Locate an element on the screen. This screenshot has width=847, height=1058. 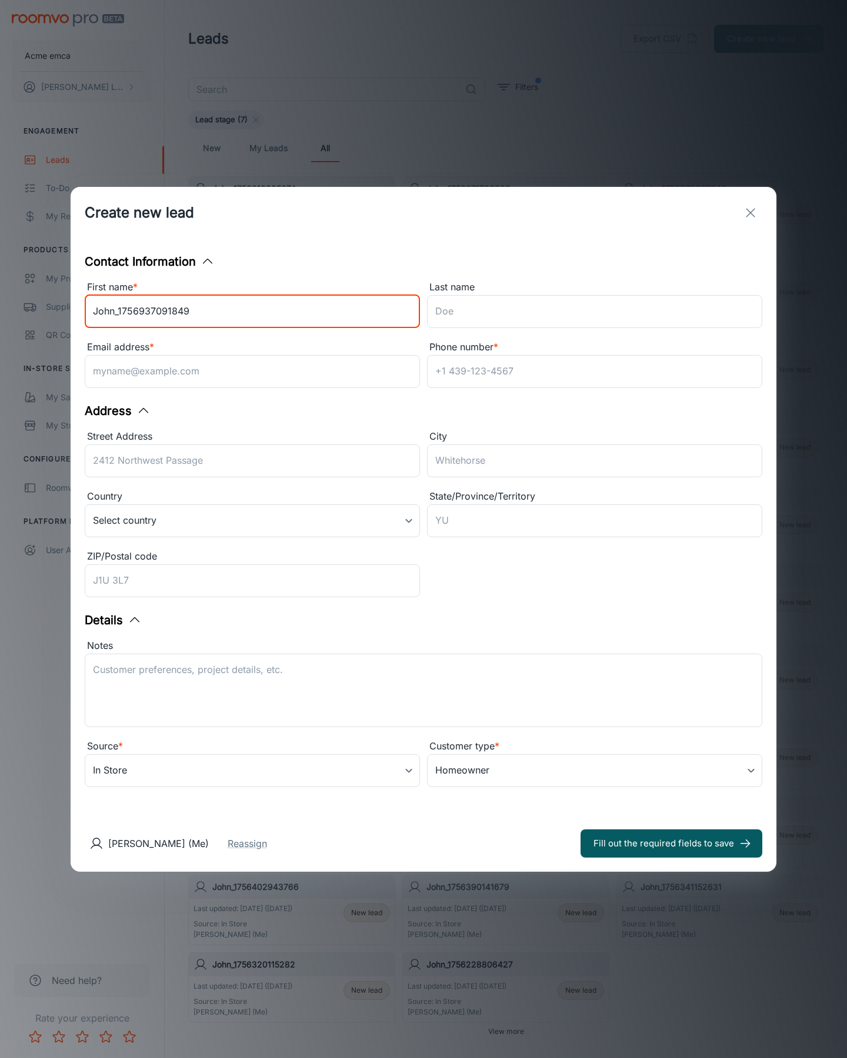
input: 2412 Northwest Passage is located at coordinates (252, 461).